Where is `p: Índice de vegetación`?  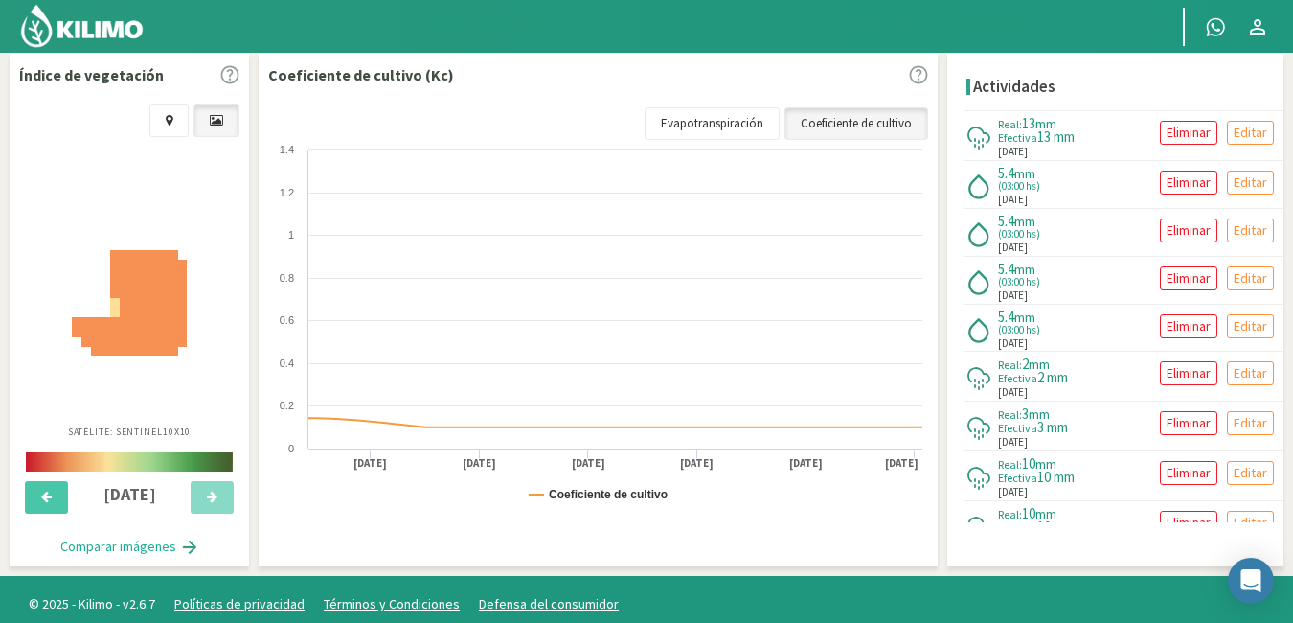
p: Índice de vegetación is located at coordinates (91, 75).